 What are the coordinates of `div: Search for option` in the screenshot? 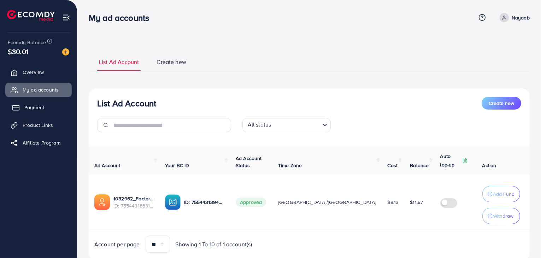 It's located at (286, 125).